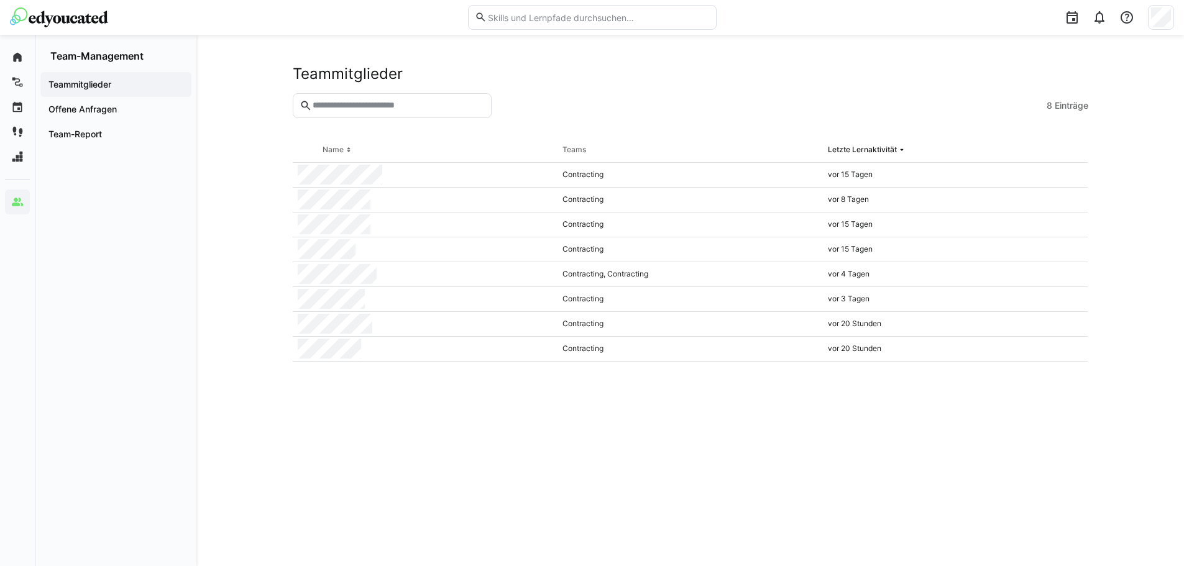 This screenshot has height=566, width=1184. What do you see at coordinates (862, 150) in the screenshot?
I see `div: Letzte Lernaktivität` at bounding box center [862, 150].